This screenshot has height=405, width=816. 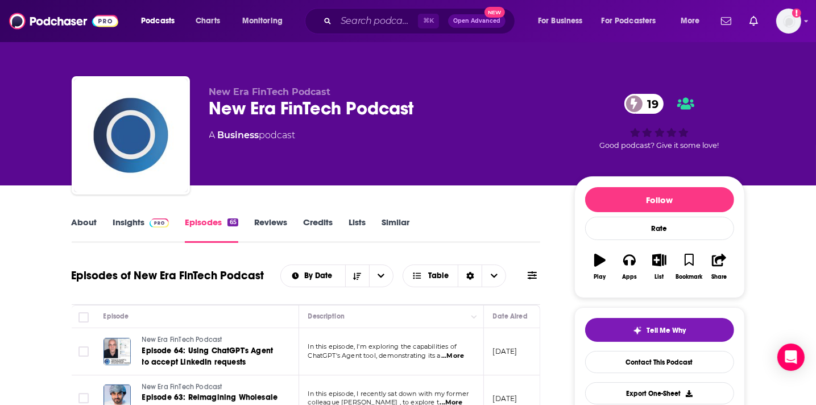 I want to click on button: Follow, so click(x=660, y=200).